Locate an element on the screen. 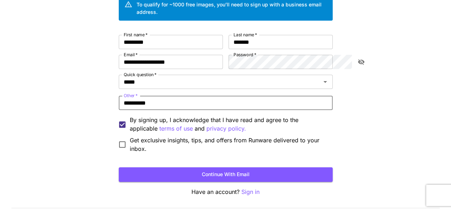  button: Sign in is located at coordinates (250, 192).